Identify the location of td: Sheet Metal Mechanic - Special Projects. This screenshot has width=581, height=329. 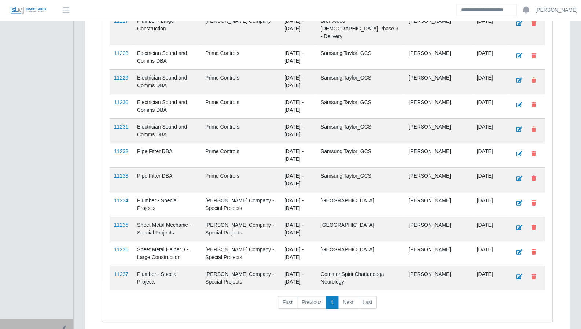
(167, 229).